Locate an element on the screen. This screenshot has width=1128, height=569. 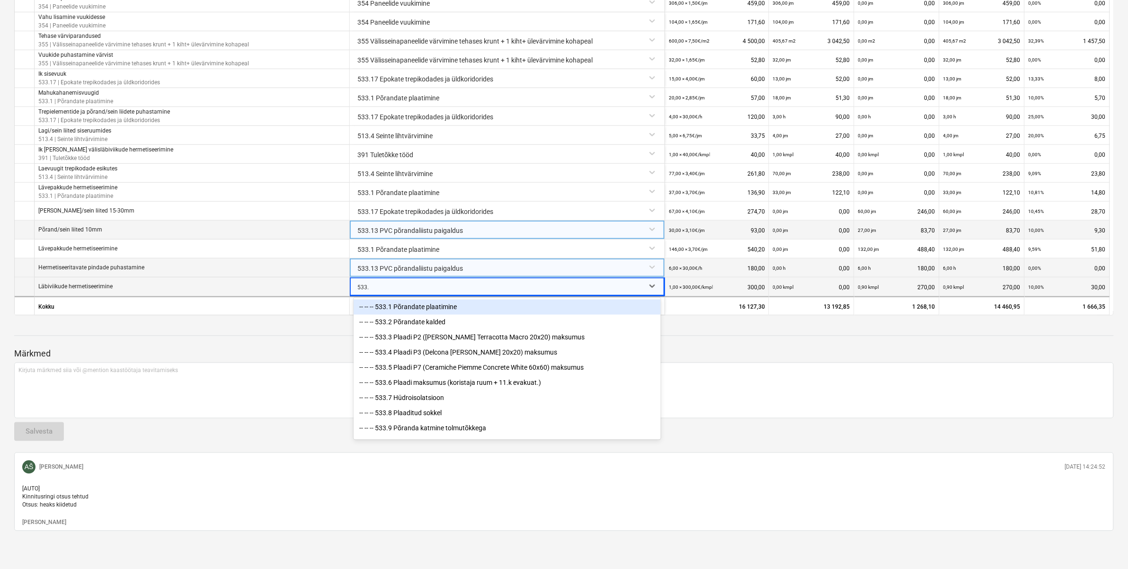
small: 4,00 × 30,00€ / h is located at coordinates (685, 116).